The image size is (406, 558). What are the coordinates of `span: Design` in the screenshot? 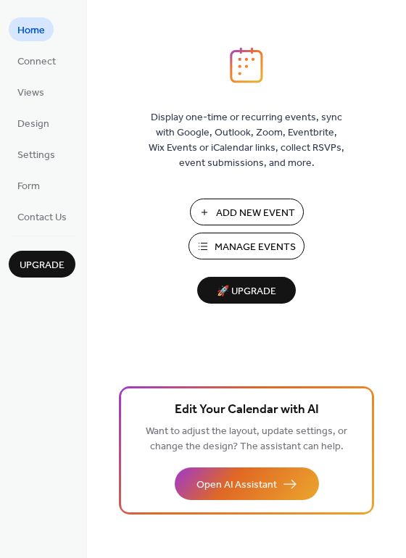 It's located at (33, 124).